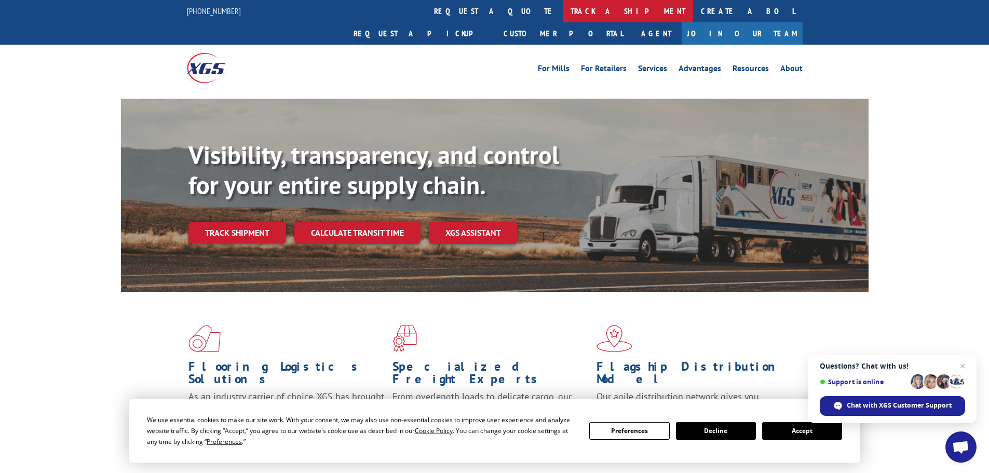  Describe the element at coordinates (742, 33) in the screenshot. I see `a: Join Our Team` at that location.